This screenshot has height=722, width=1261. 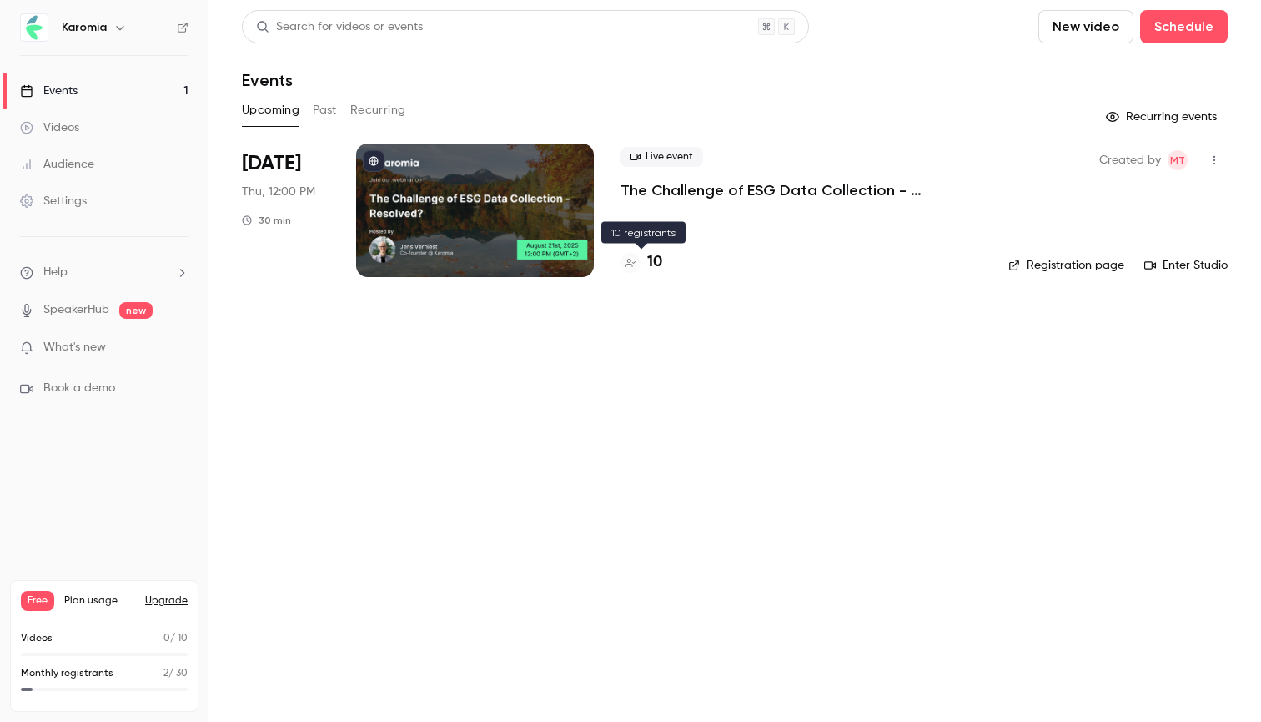 What do you see at coordinates (1178, 160) in the screenshot?
I see `span: Mai Tran Vu Ngoc` at bounding box center [1178, 160].